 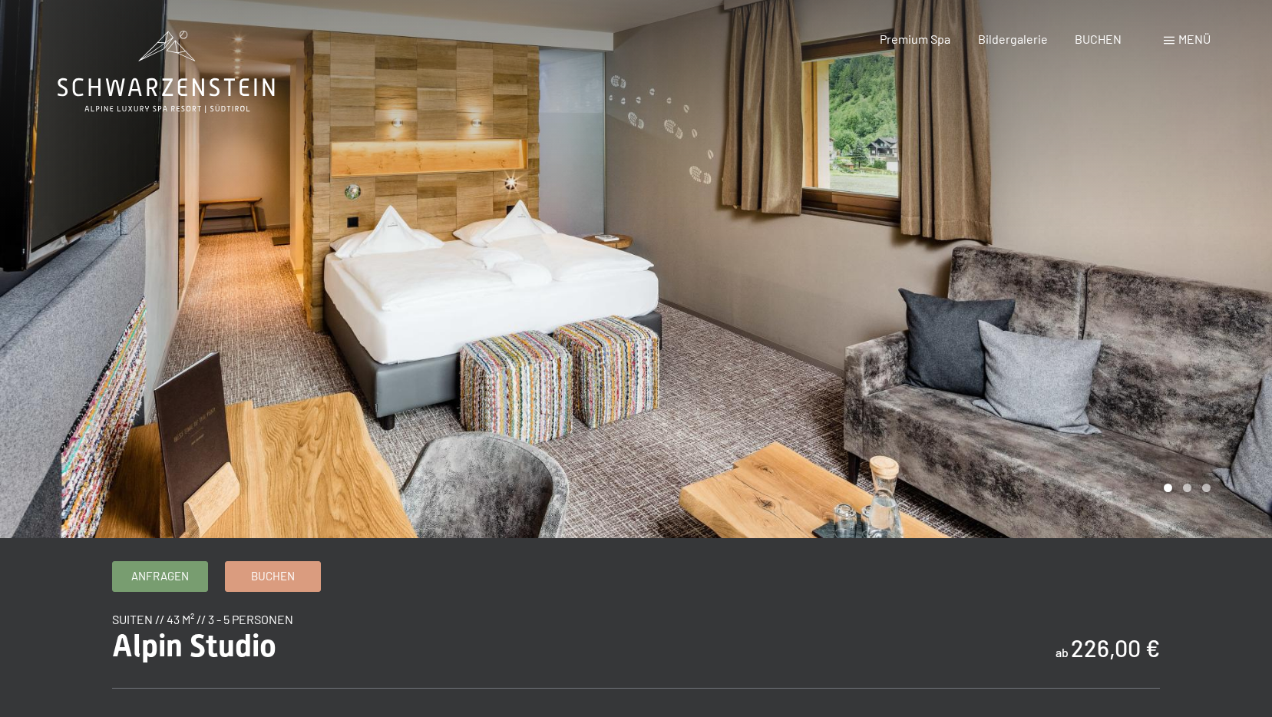 What do you see at coordinates (203, 619) in the screenshot?
I see `span: Suiten // 43 m² // 3 - 5 Personen` at bounding box center [203, 619].